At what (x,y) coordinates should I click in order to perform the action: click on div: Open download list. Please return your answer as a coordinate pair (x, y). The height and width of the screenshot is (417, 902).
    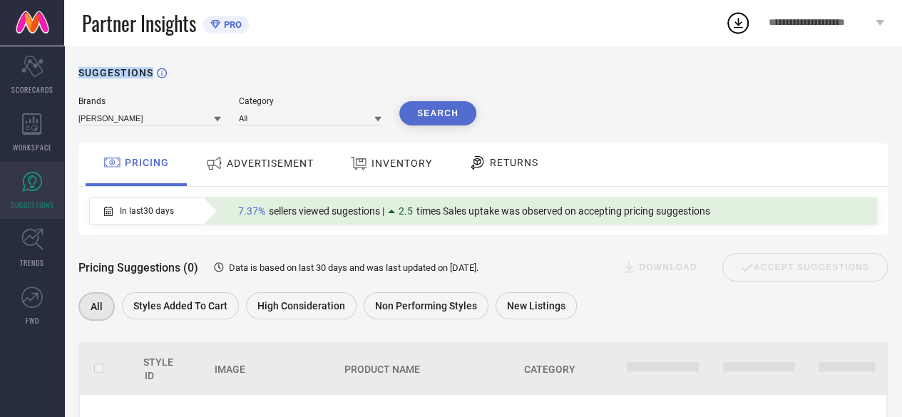
    Looking at the image, I should click on (738, 23).